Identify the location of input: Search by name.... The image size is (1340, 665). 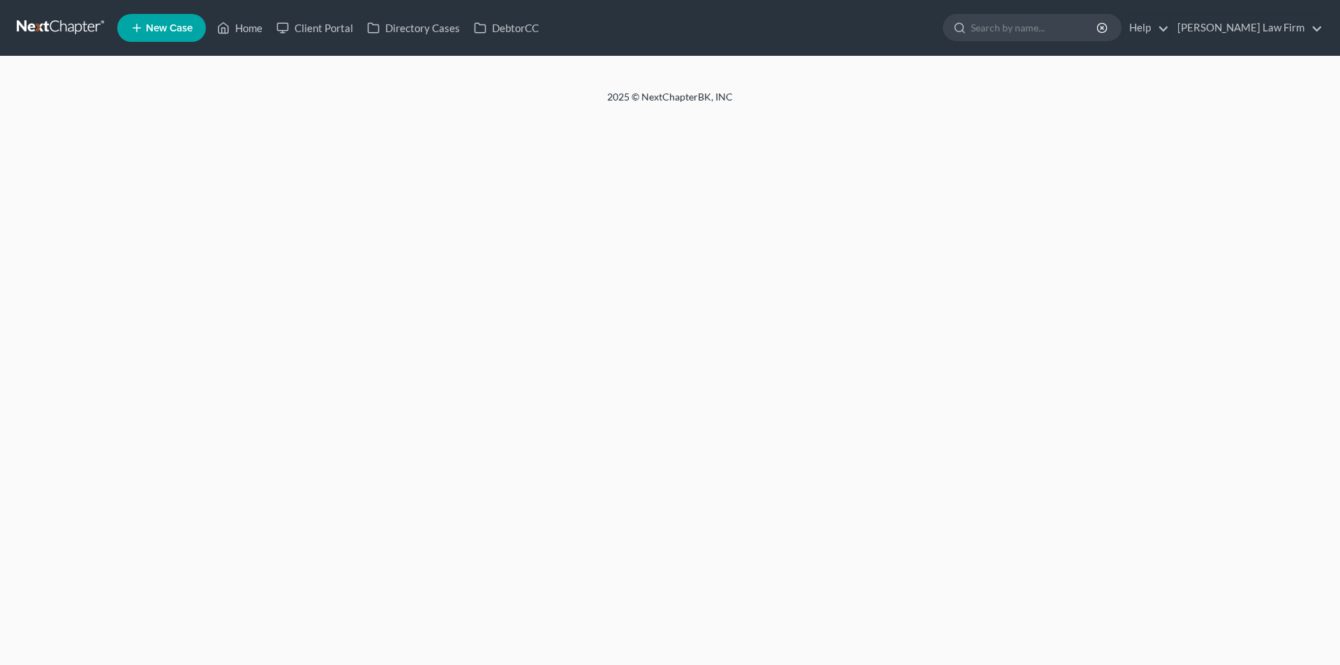
(1034, 27).